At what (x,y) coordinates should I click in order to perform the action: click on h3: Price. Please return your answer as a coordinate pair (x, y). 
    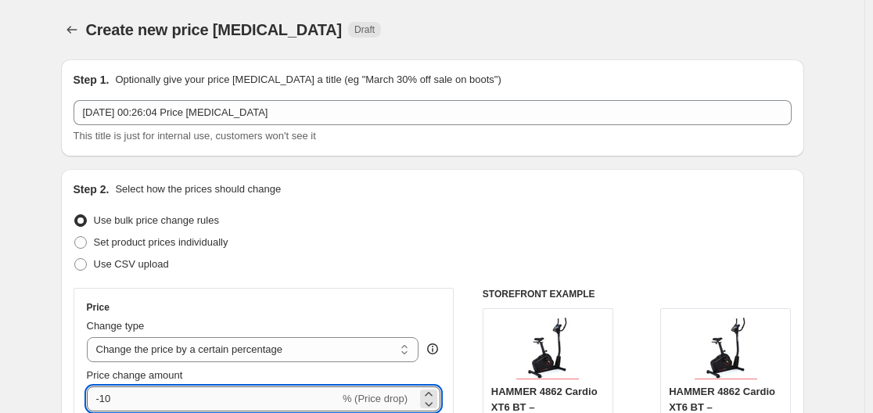
    Looking at the image, I should click on (98, 308).